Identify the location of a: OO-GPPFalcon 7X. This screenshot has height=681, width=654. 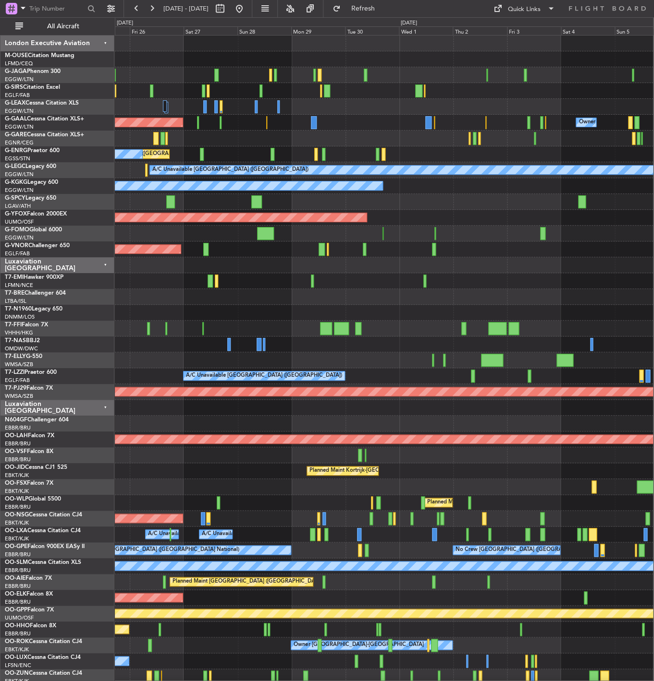
(29, 610).